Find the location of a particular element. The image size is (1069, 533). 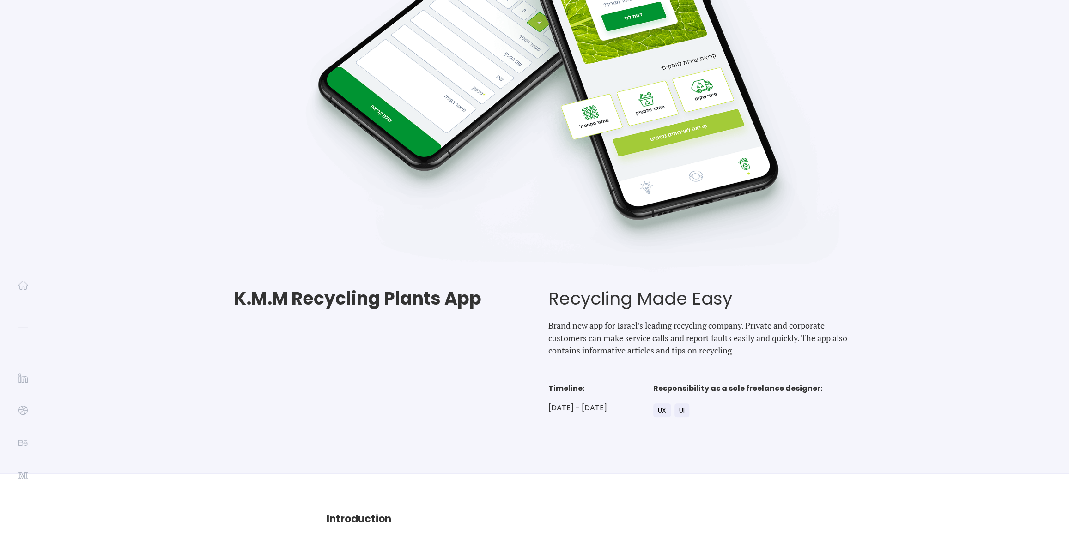

h4: Timeline: is located at coordinates (577, 389).